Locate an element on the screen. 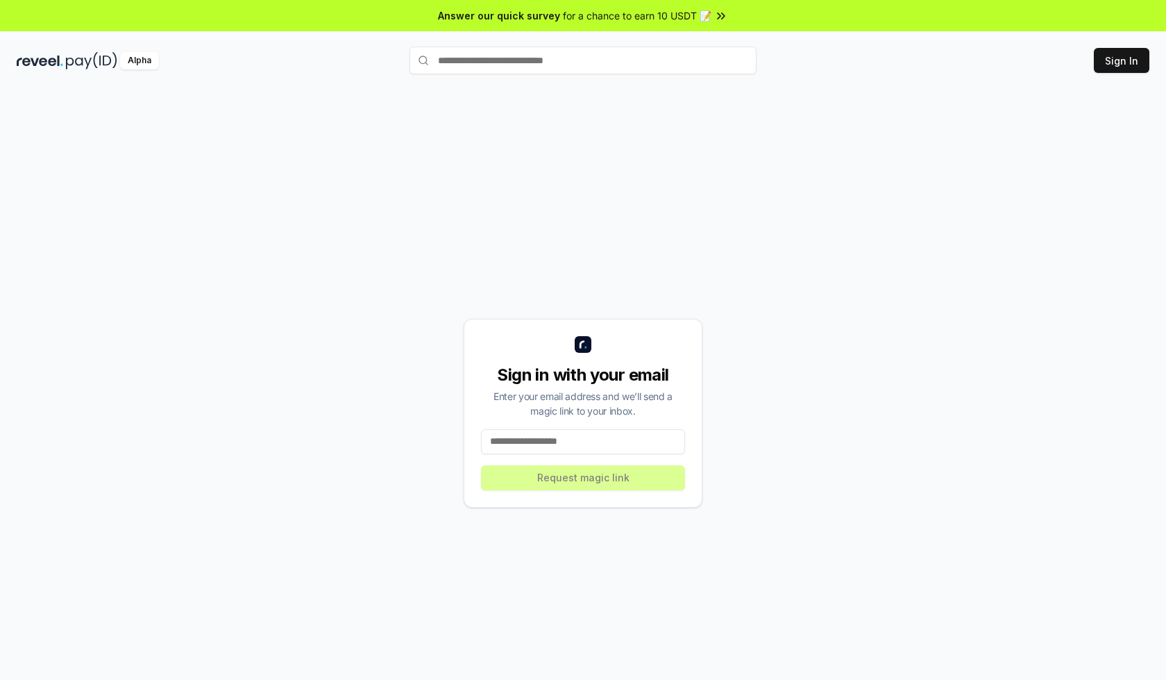 This screenshot has height=680, width=1166. img: logo_small is located at coordinates (583, 344).